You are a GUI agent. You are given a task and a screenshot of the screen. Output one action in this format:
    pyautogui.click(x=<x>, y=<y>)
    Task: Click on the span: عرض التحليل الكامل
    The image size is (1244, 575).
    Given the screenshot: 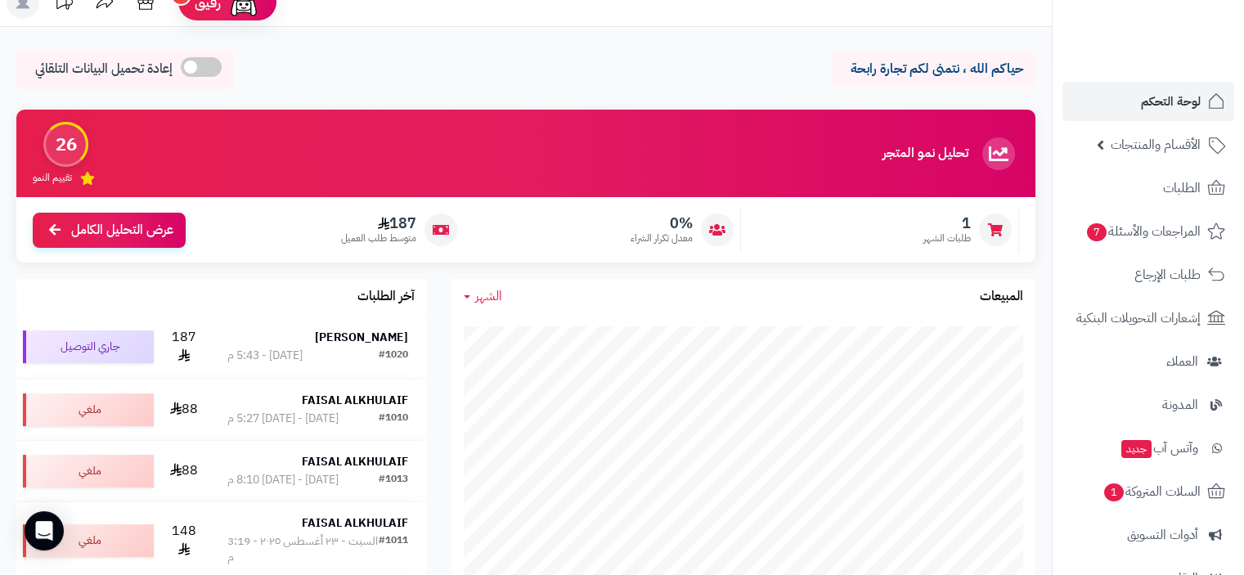 What is the action you would take?
    pyautogui.click(x=122, y=230)
    